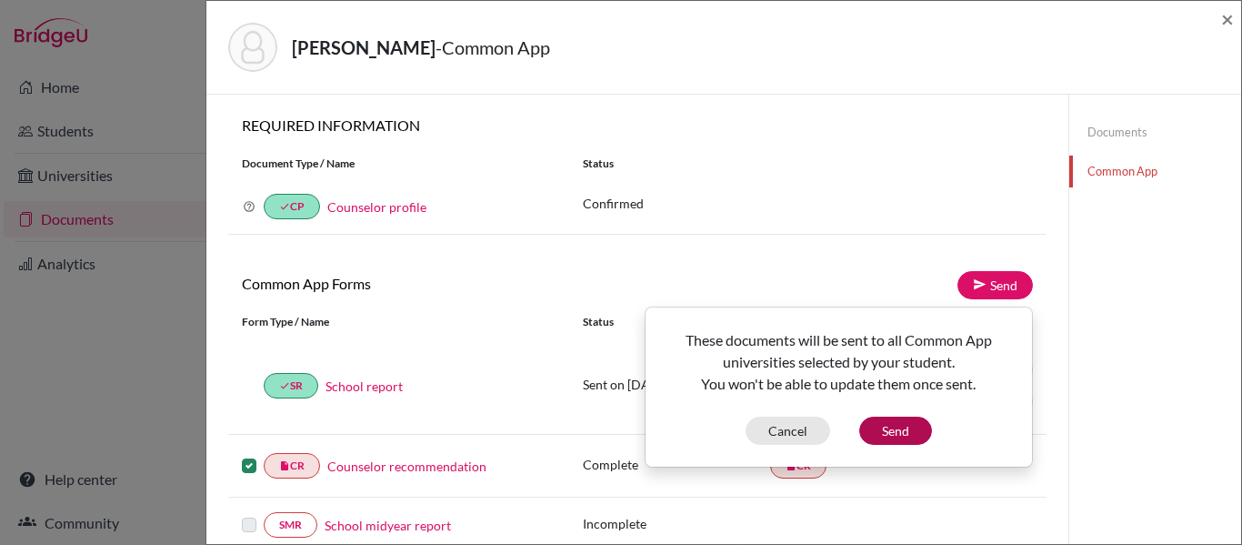 The height and width of the screenshot is (545, 1242). Describe the element at coordinates (896, 430) in the screenshot. I see `button: Send` at that location.